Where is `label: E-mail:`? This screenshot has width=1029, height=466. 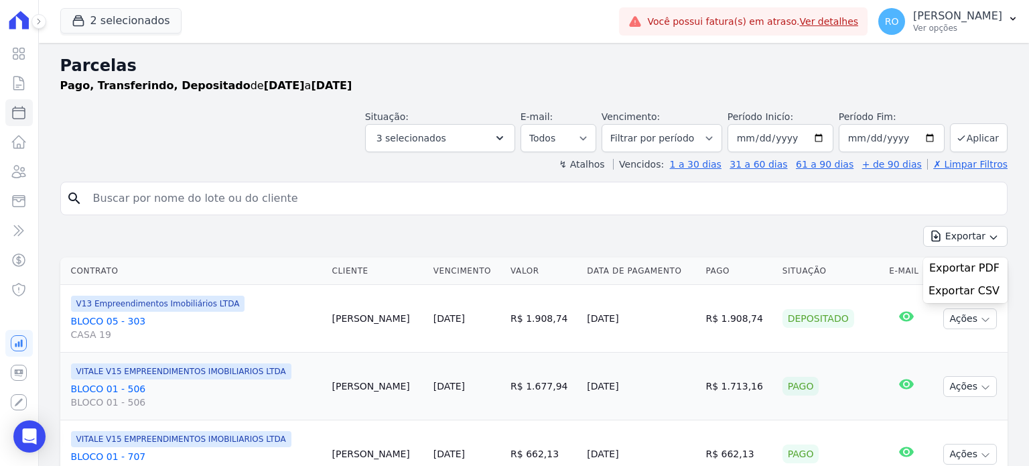 label: E-mail: is located at coordinates (537, 117).